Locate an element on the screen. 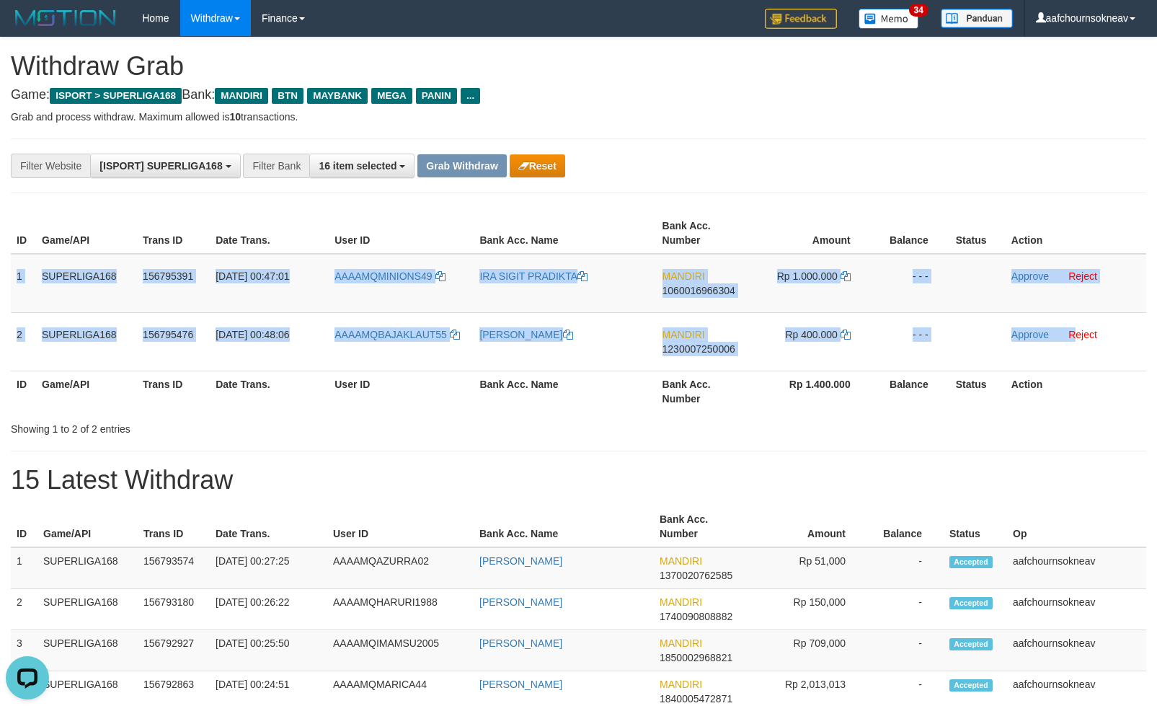 The image size is (1157, 711). span: 156795476 is located at coordinates (168, 335).